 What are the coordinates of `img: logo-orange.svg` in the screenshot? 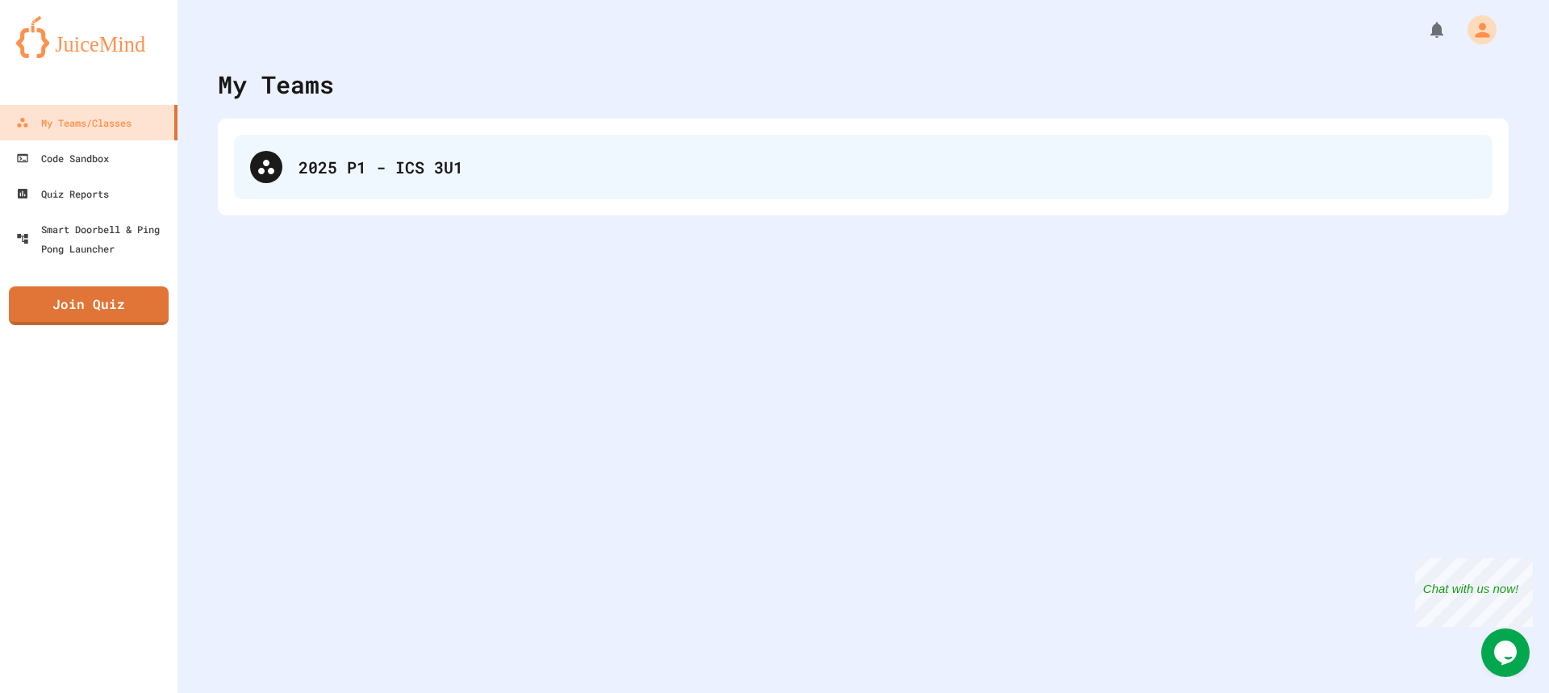 It's located at (89, 37).